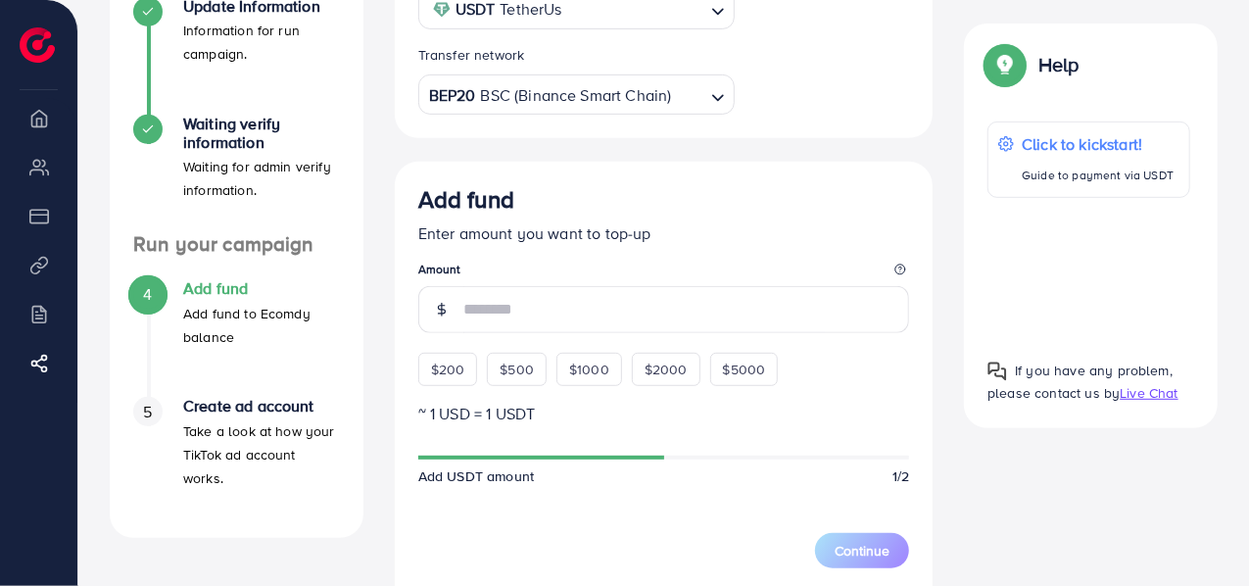 This screenshot has width=1249, height=586. What do you see at coordinates (236, 173) in the screenshot?
I see `li: Waiting verify information` at bounding box center [236, 173].